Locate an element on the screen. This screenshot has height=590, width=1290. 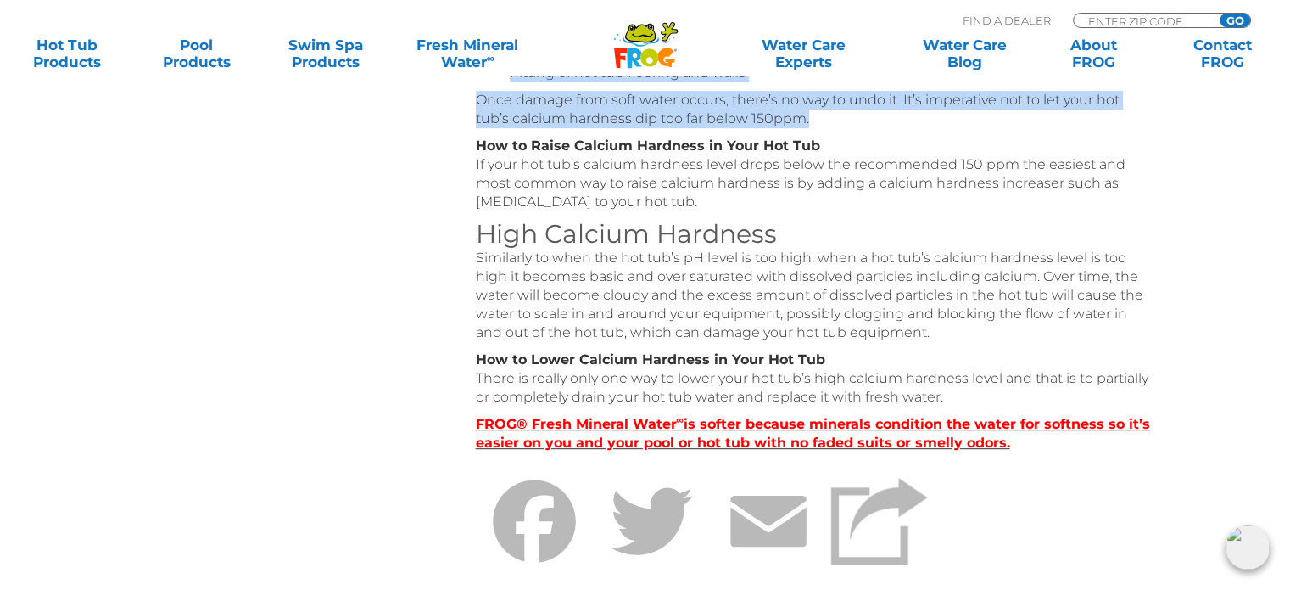
p: Similarly to when the hot tub’s pH level is too high, when a hot tub’s calcium hardness level is ... is located at coordinates (815, 295).